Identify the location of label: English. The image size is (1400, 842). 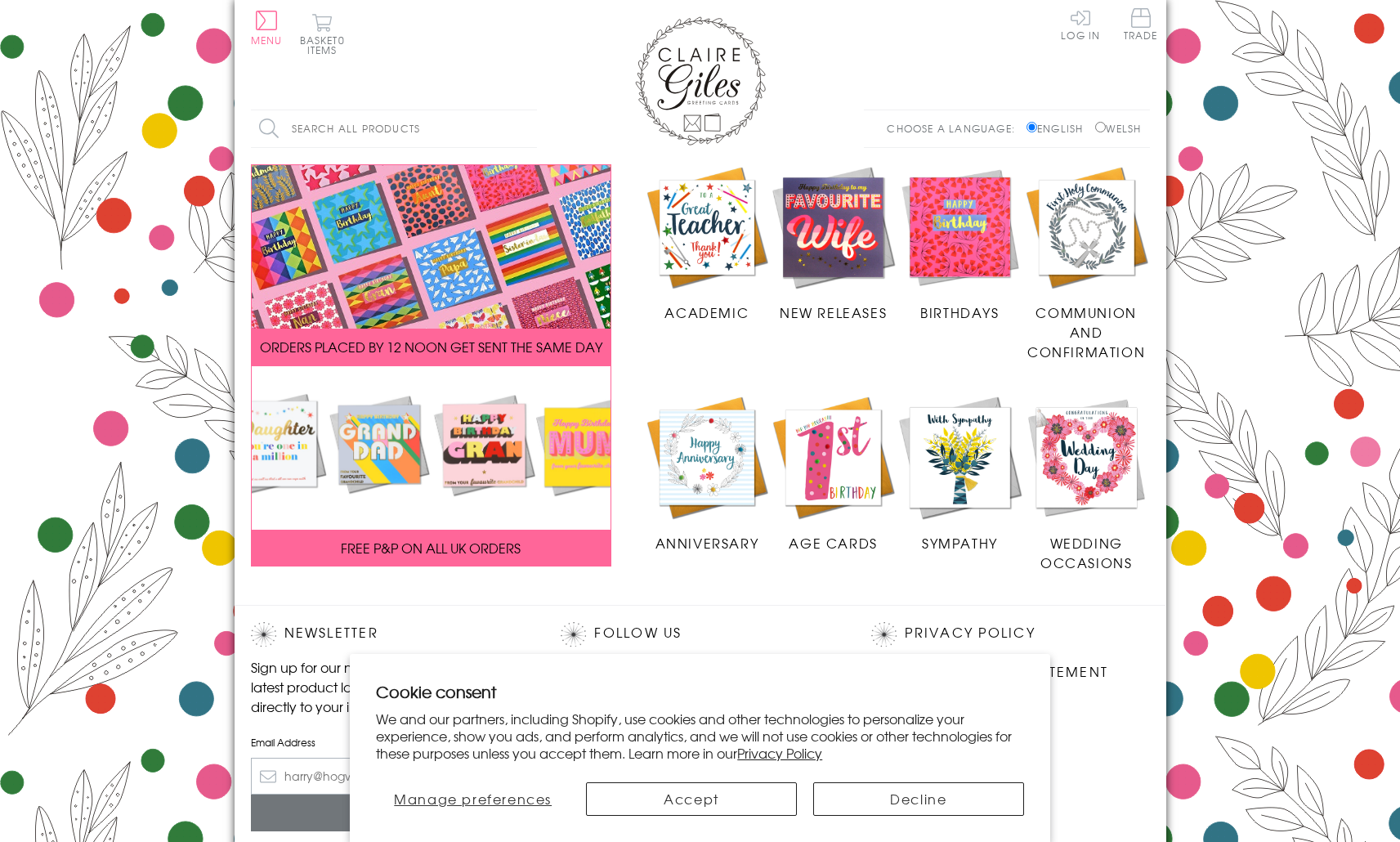
(1058, 128).